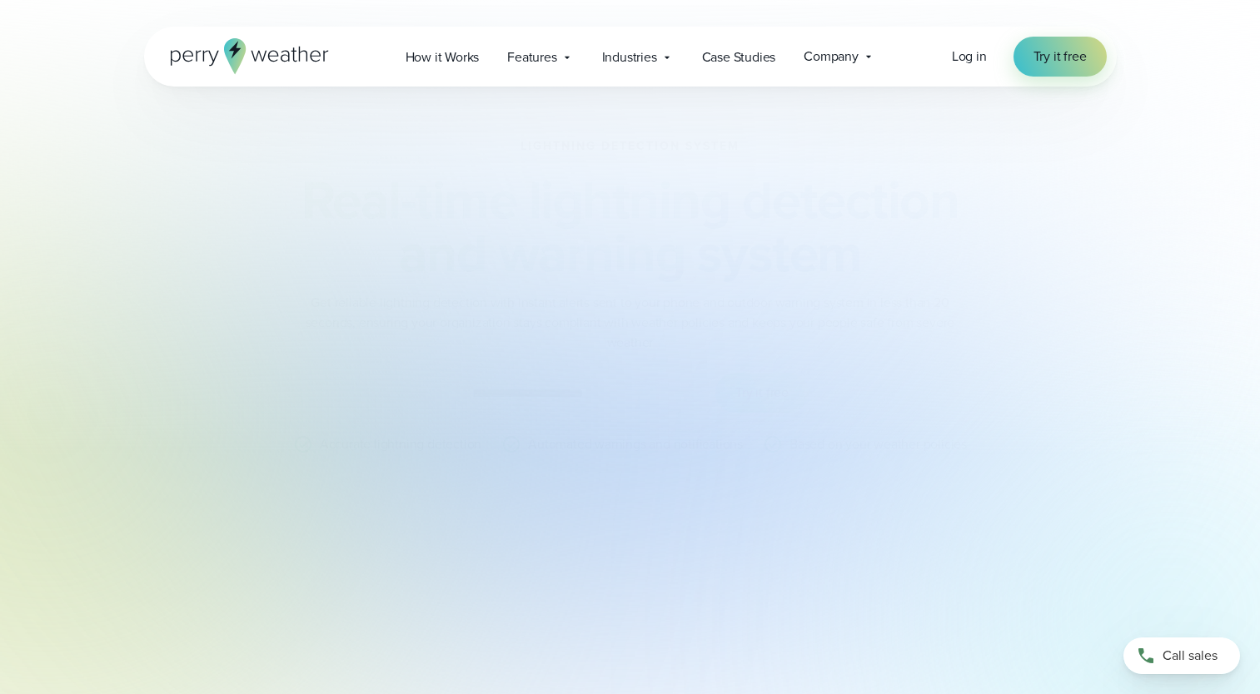 The width and height of the screenshot is (1260, 694). What do you see at coordinates (442, 57) in the screenshot?
I see `span: How it Works` at bounding box center [442, 57].